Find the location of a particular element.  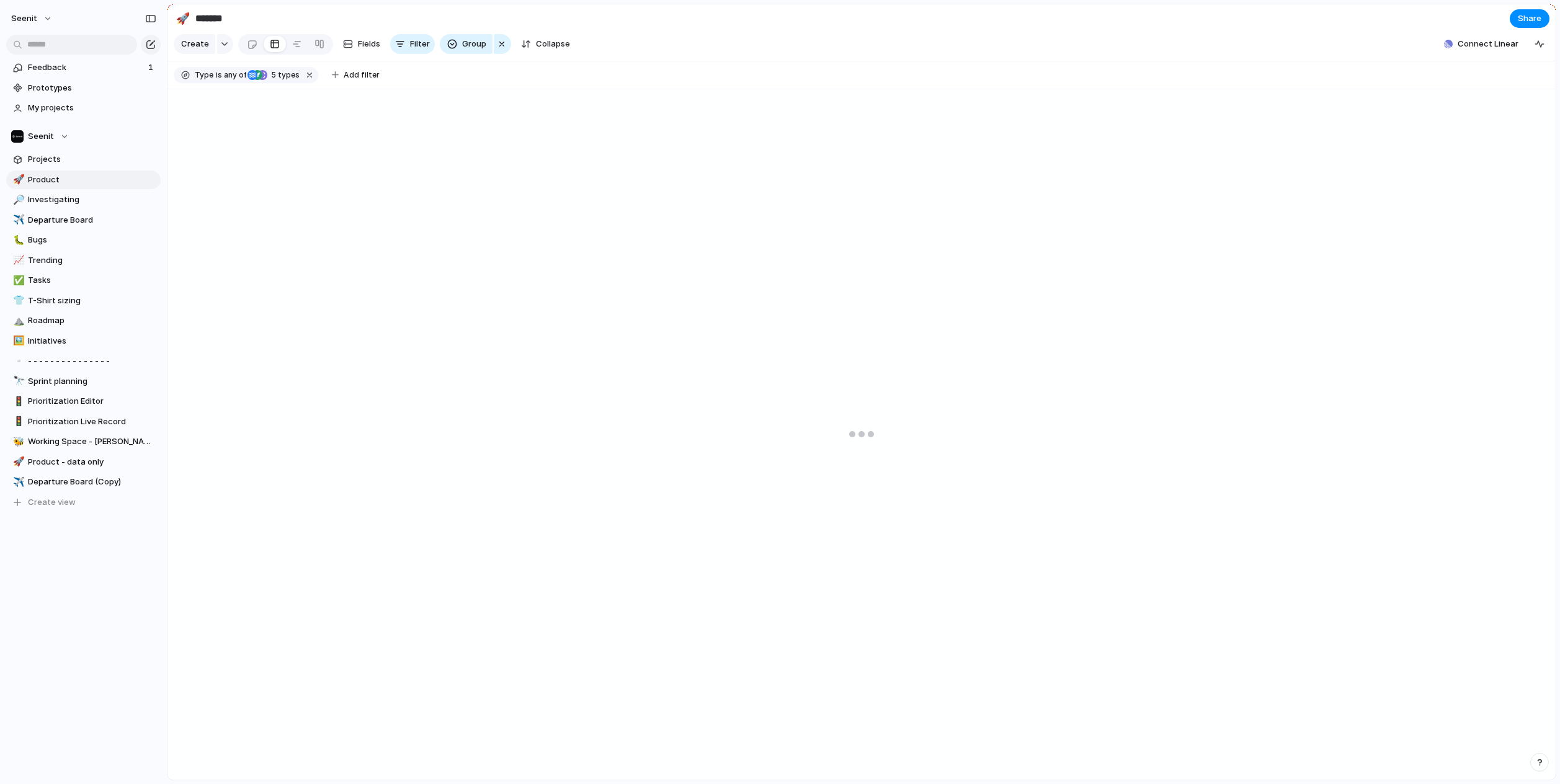

div: ✈️Departure Board is located at coordinates (83, 220).